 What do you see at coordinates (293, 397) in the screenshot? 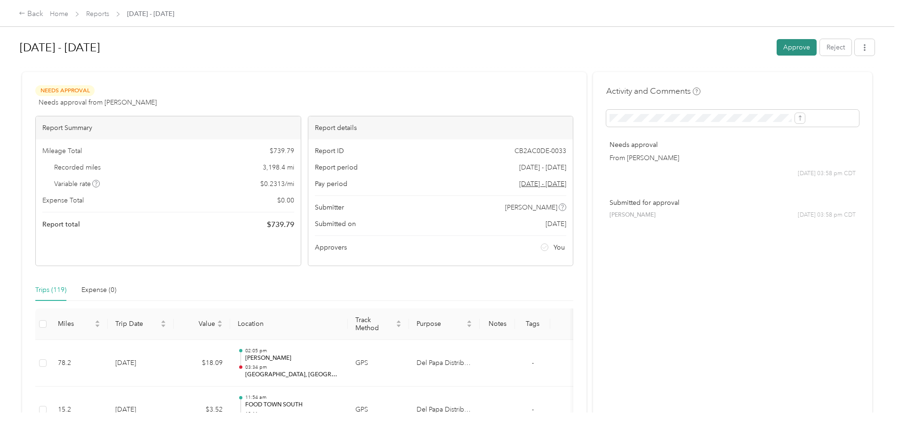
I see `p: 11:54 am` at bounding box center [293, 397].